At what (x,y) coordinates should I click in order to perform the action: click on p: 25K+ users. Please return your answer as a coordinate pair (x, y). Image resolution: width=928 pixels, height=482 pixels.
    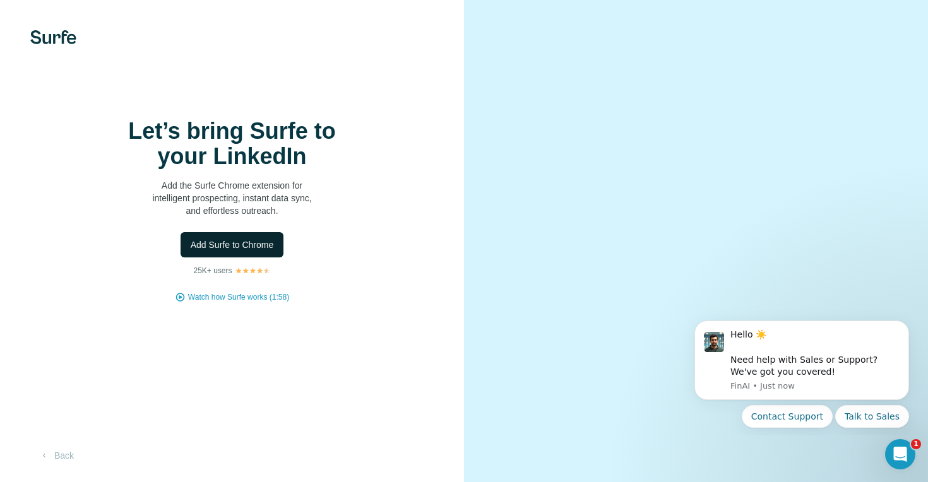
    Looking at the image, I should click on (212, 271).